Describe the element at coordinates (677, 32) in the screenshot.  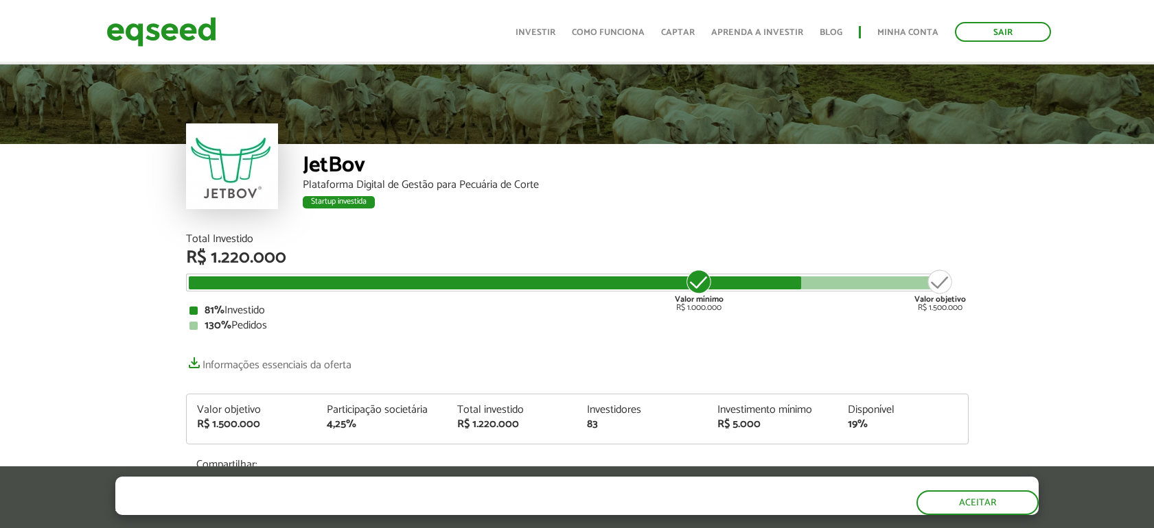
I see `a: Captar` at that location.